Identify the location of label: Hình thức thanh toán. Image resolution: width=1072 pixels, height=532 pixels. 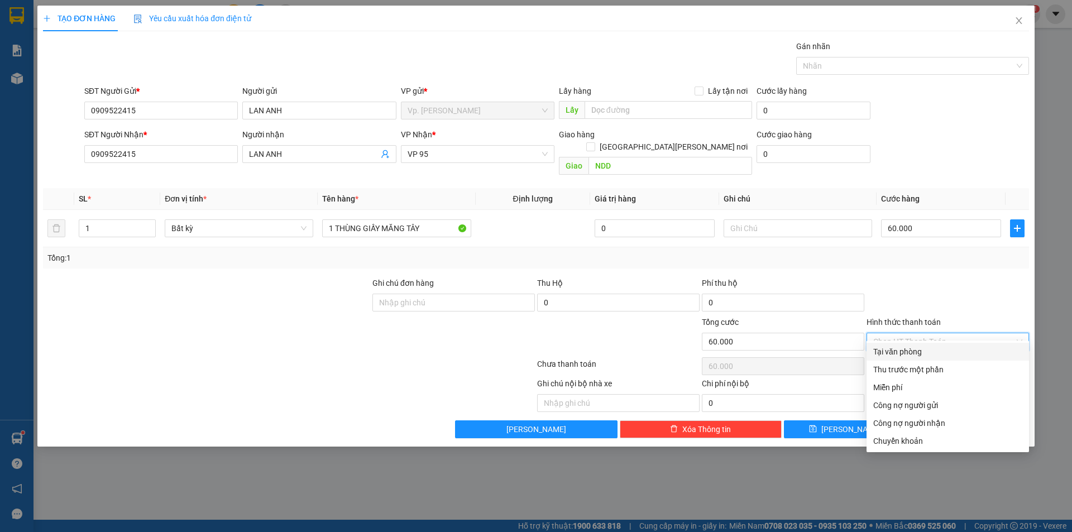
(903, 322).